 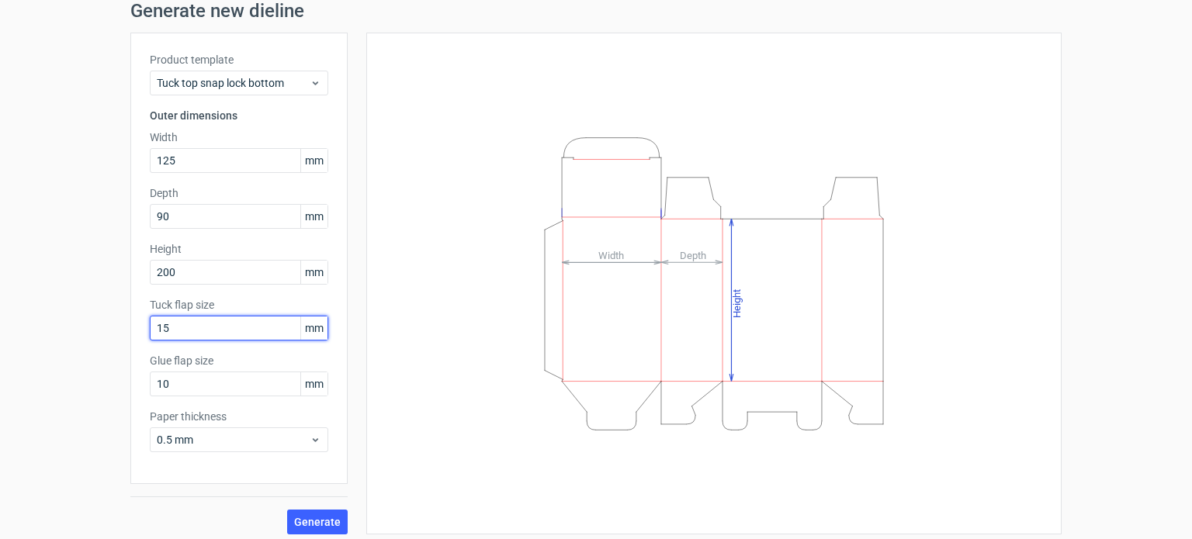 What do you see at coordinates (239, 193) in the screenshot?
I see `label: Depth` at bounding box center [239, 193].